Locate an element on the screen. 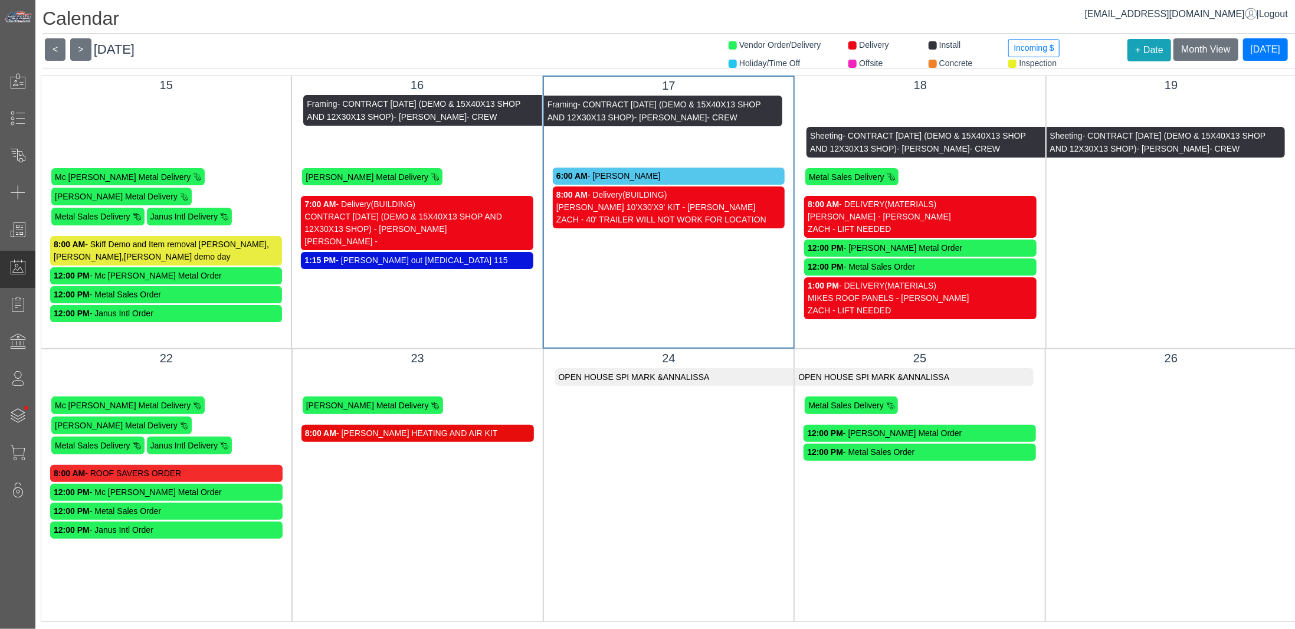 The image size is (1295, 629). div: 19 is located at coordinates (1171, 85).